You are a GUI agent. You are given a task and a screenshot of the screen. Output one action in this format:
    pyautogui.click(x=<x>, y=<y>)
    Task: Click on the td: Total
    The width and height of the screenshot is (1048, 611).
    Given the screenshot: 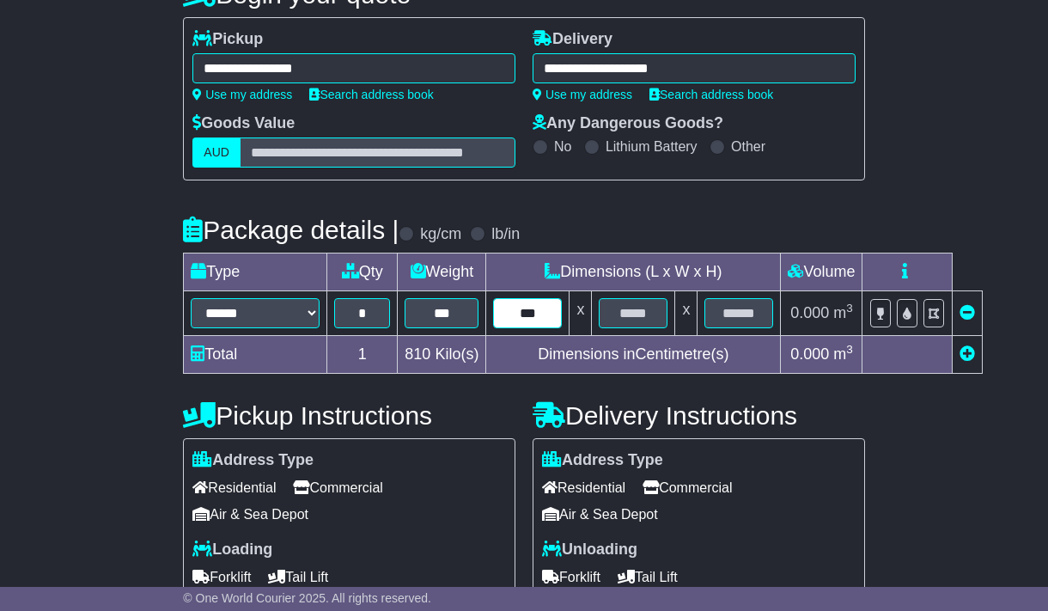 What is the action you would take?
    pyautogui.click(x=255, y=355)
    